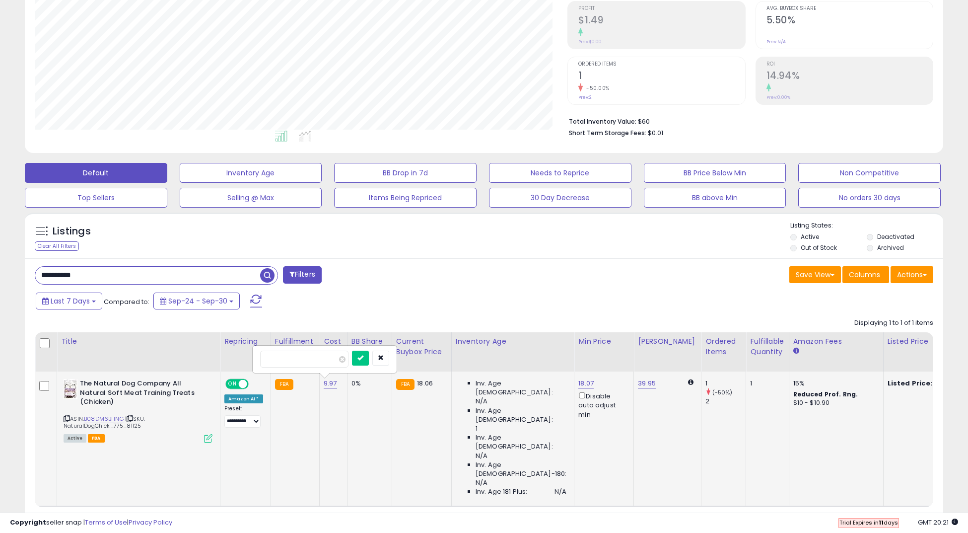  What do you see at coordinates (870, 173) in the screenshot?
I see `button: Non Competitive` at bounding box center [870, 173].